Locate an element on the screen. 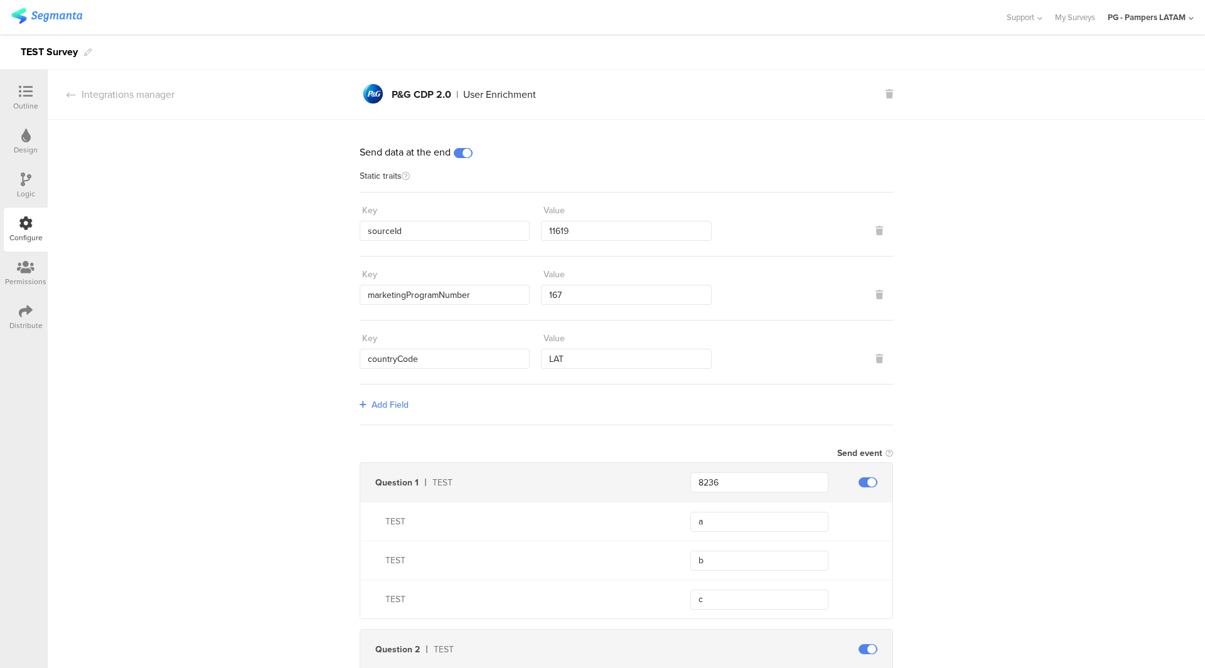 This screenshot has width=1205, height=668. div: Static traits is located at coordinates (626, 182).